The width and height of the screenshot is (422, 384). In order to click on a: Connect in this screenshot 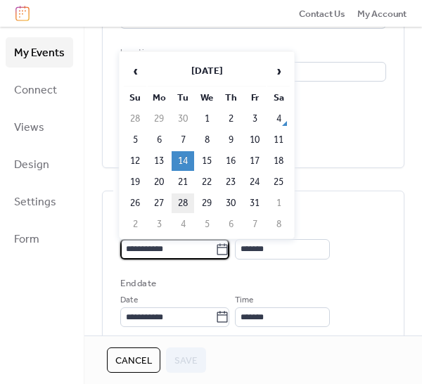, I will do `click(39, 89)`.